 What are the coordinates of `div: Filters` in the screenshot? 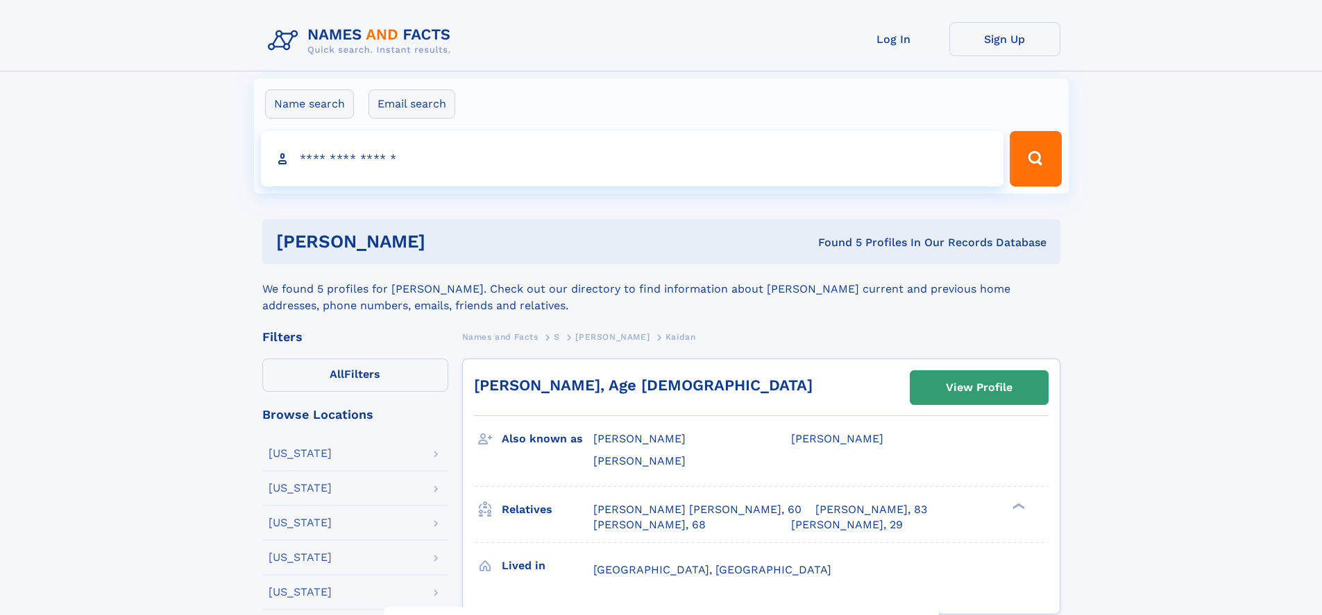 It's located at (355, 337).